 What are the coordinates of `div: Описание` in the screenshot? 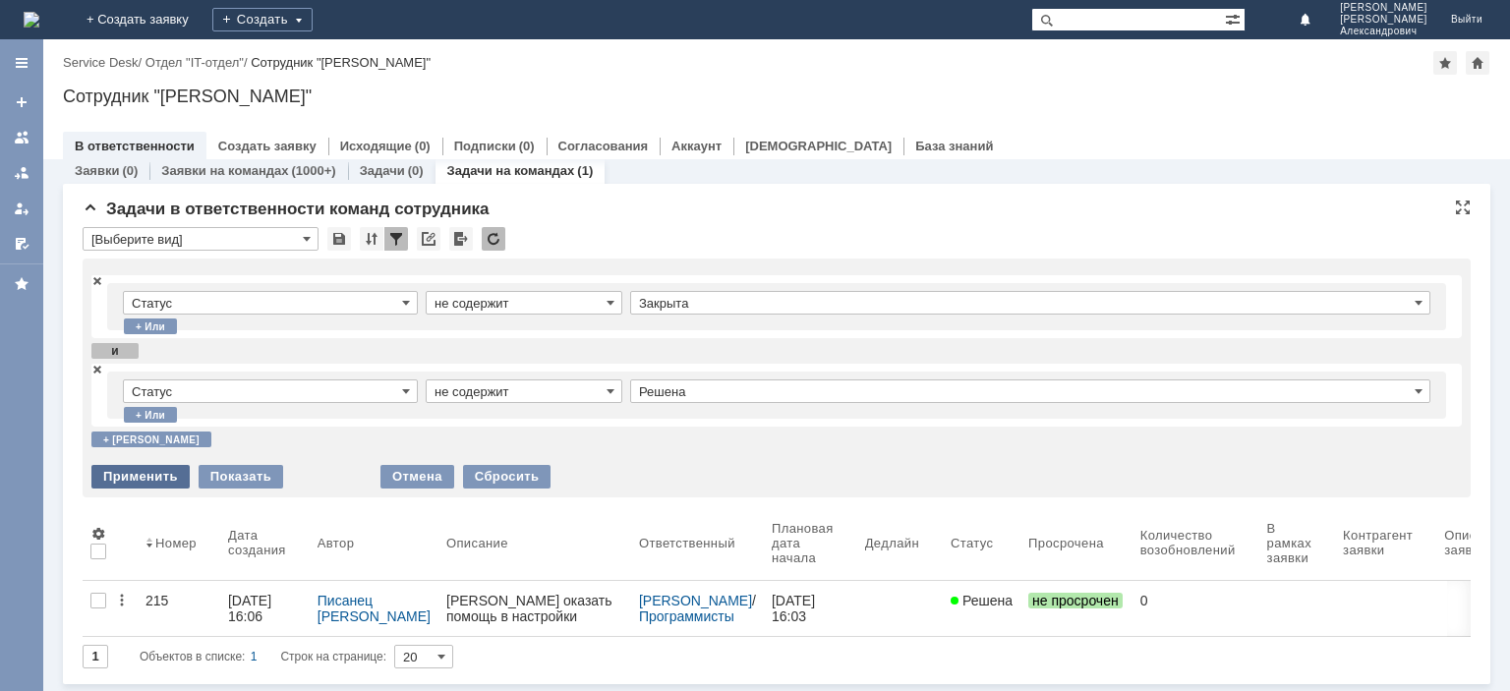 It's located at (477, 543).